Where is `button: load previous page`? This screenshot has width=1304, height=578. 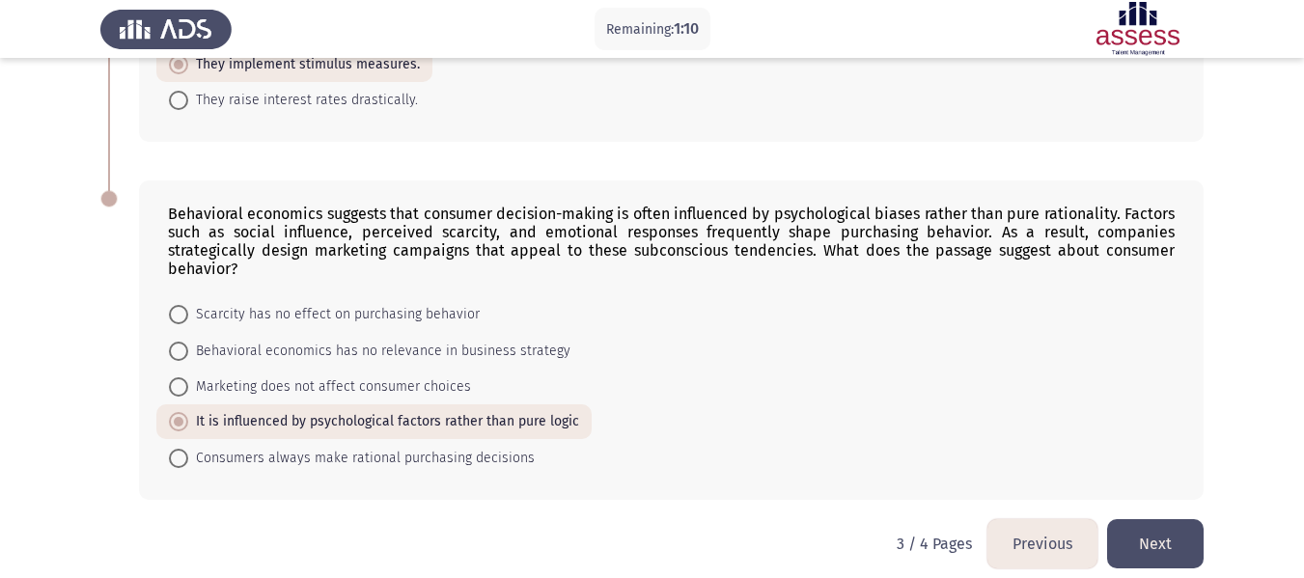
button: load previous page is located at coordinates (1043, 544).